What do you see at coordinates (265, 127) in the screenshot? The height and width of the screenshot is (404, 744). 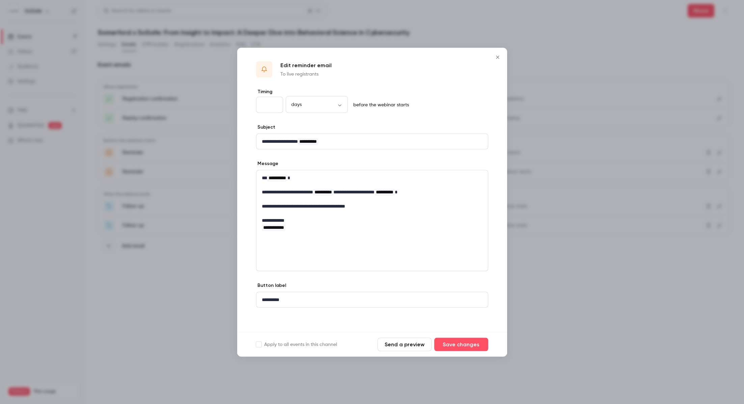 I see `label: Subject` at bounding box center [265, 127].